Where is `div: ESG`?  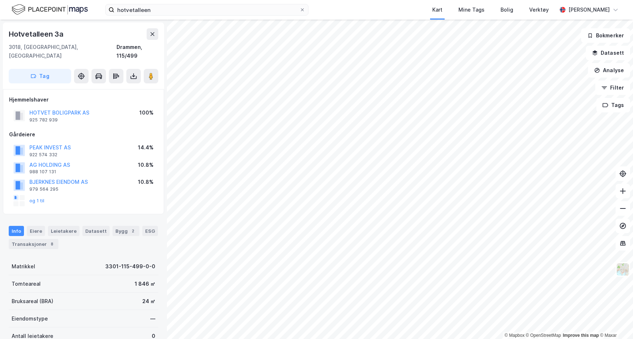 div: ESG is located at coordinates (150, 231).